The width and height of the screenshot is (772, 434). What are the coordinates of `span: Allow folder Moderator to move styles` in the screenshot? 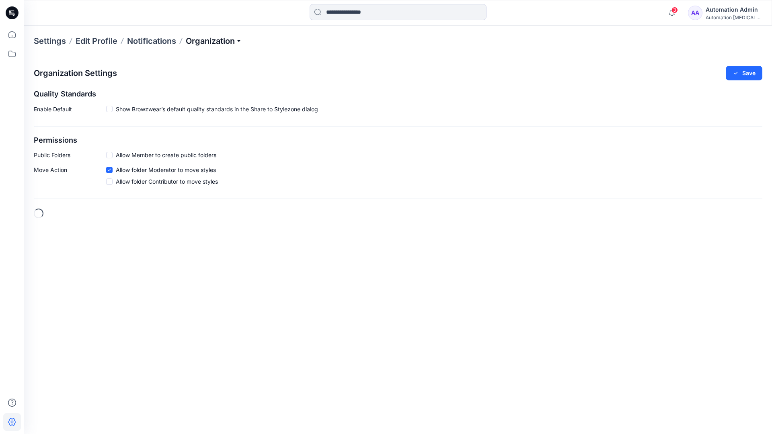 It's located at (166, 170).